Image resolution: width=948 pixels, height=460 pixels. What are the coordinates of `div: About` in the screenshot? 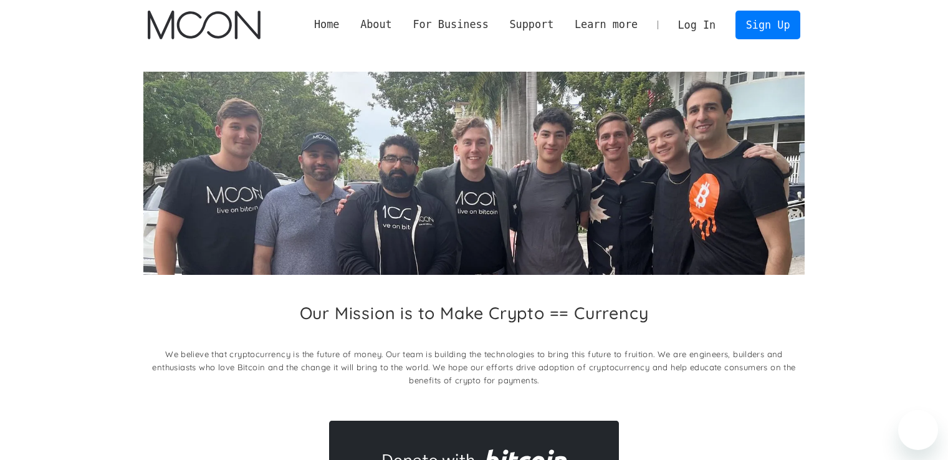 It's located at (376, 24).